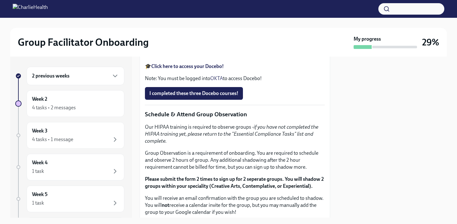 The height and width of the screenshot is (224, 457). I want to click on a: Week 24 tasks • 2 messages, so click(70, 103).